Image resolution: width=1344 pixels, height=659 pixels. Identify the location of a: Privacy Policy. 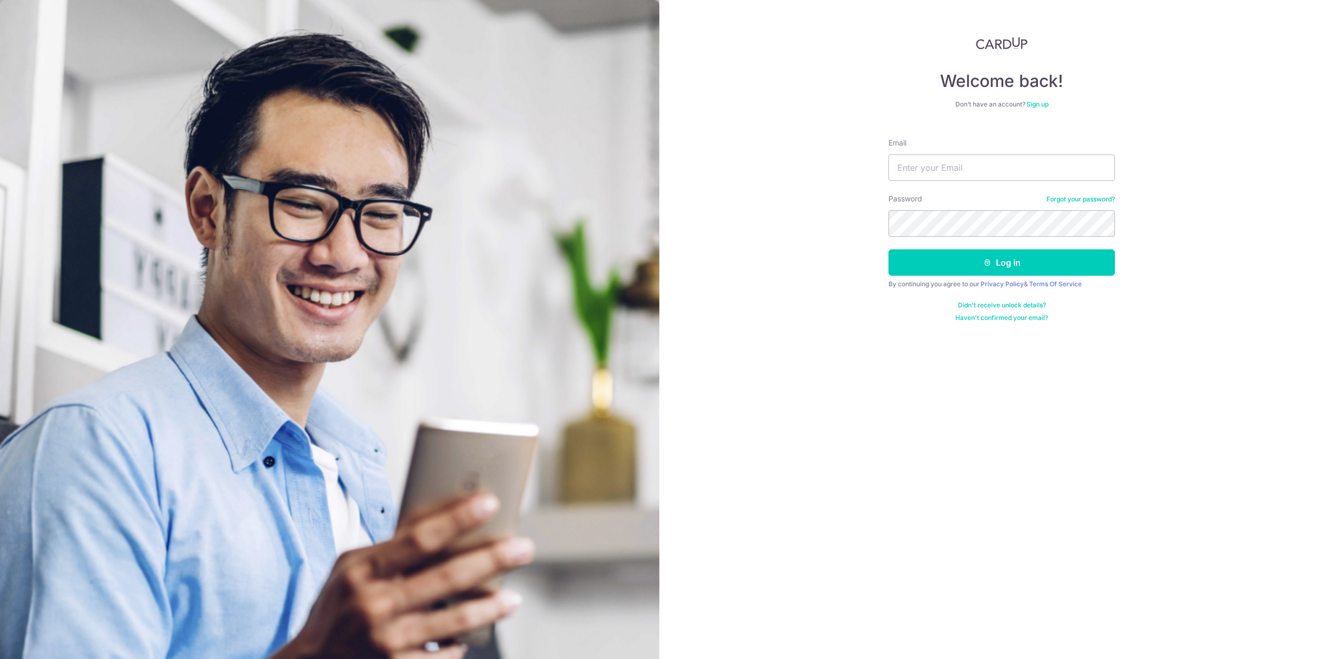
(1003, 283).